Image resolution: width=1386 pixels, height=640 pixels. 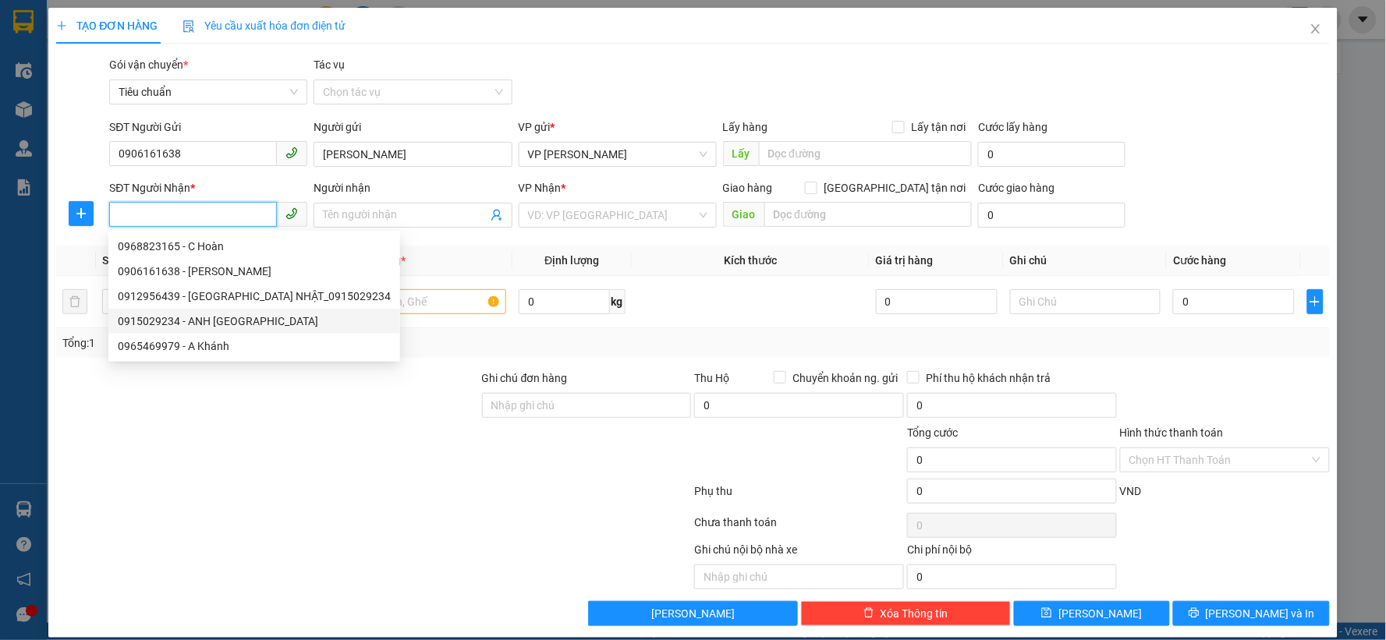 I want to click on span: TẠO ĐƠN HÀNG, so click(x=107, y=26).